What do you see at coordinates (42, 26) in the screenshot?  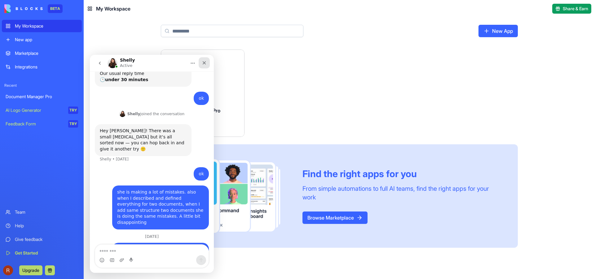 I see `a: My Workspace` at bounding box center [42, 26].